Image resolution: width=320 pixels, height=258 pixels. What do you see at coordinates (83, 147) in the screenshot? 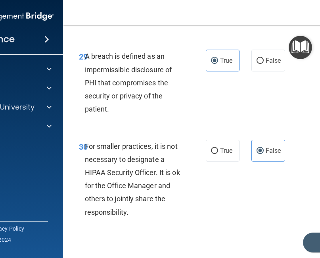
I see `span: 30` at bounding box center [83, 147].